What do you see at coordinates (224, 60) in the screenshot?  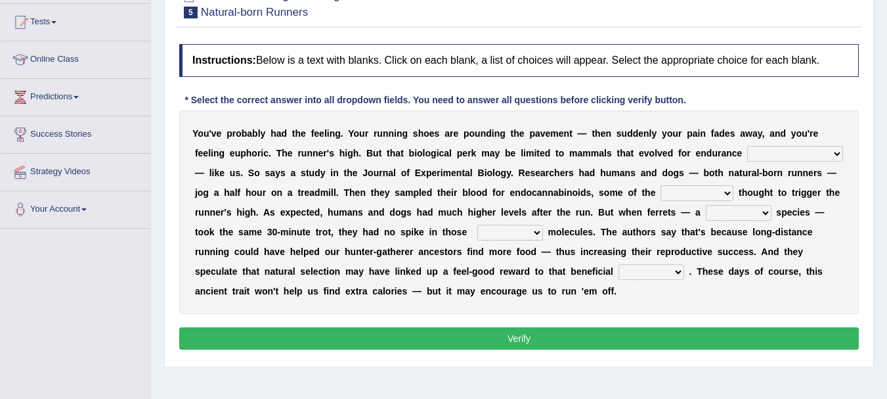 I see `b: Instructions:` at bounding box center [224, 60].